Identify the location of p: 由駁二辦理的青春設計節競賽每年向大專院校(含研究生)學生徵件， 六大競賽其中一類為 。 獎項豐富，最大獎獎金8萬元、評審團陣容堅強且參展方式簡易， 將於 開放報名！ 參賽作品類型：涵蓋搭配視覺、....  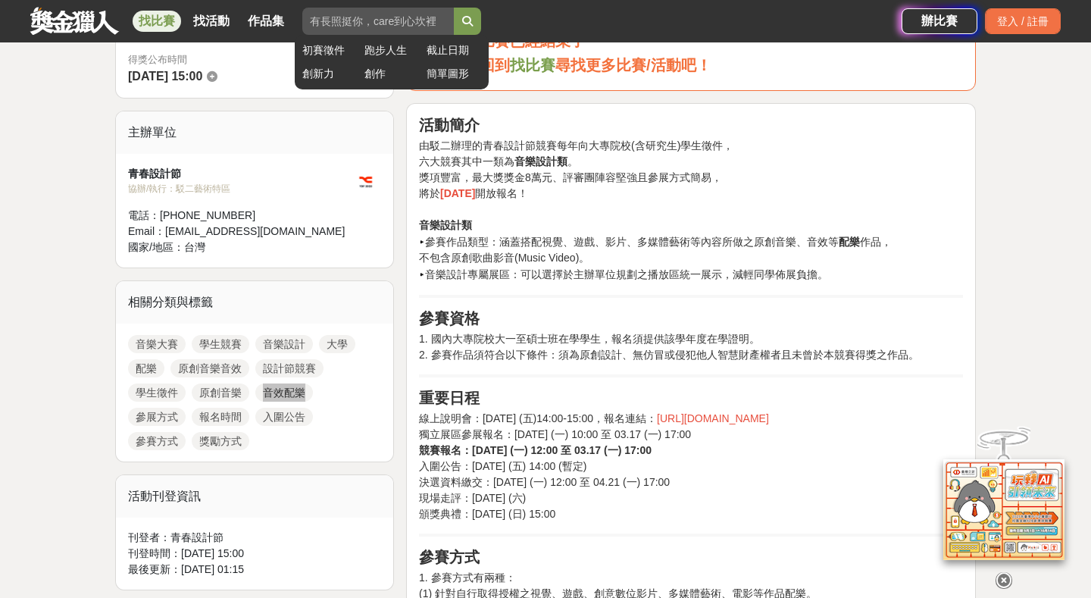
(691, 211).